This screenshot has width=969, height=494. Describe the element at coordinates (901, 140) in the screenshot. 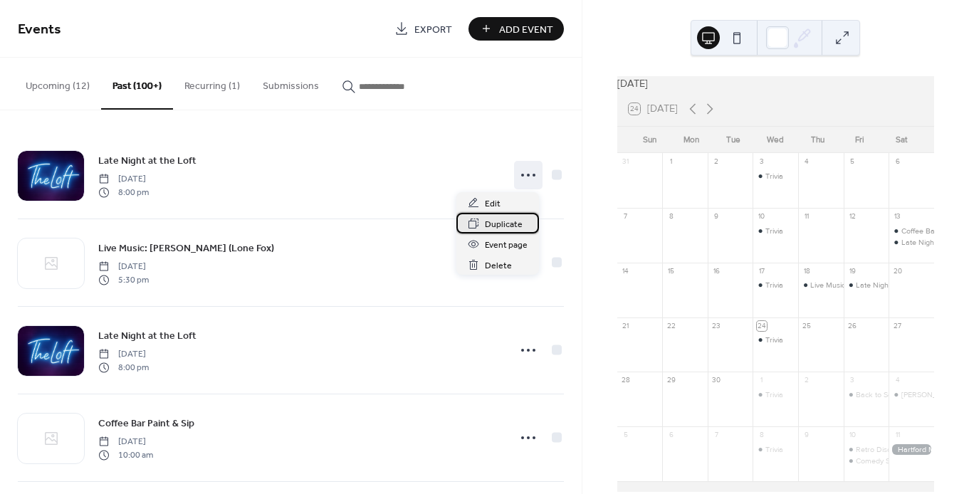

I see `div: Sat` at that location.